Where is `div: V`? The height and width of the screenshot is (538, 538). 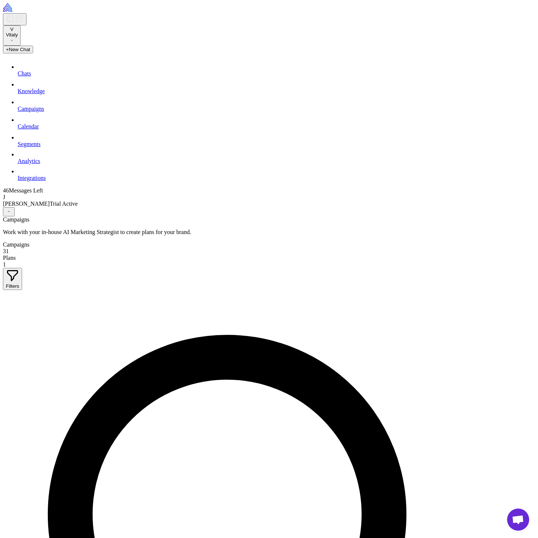 div: V is located at coordinates (12, 29).